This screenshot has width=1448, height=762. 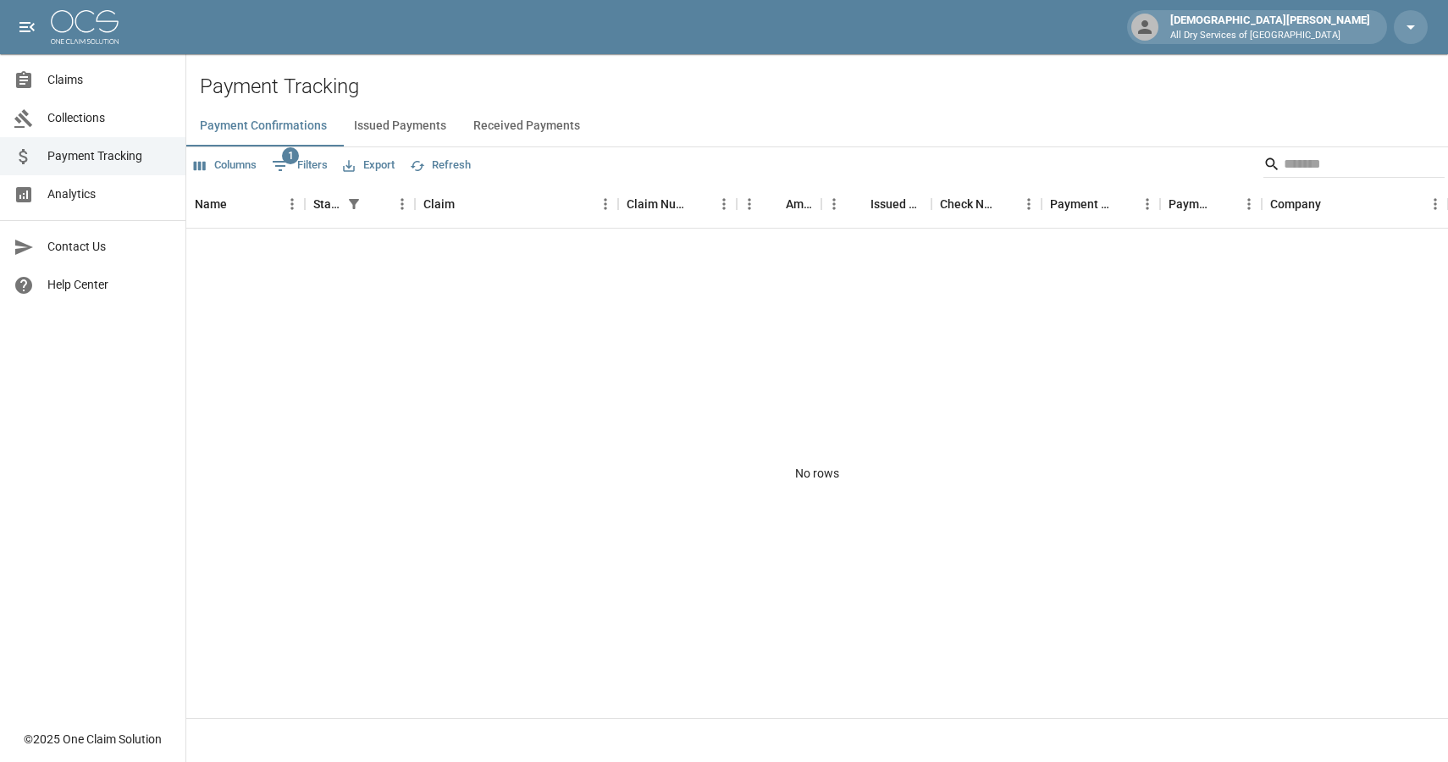 I want to click on span: Claims, so click(x=109, y=80).